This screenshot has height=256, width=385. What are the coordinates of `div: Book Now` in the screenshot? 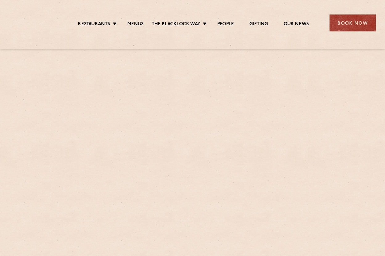 It's located at (353, 23).